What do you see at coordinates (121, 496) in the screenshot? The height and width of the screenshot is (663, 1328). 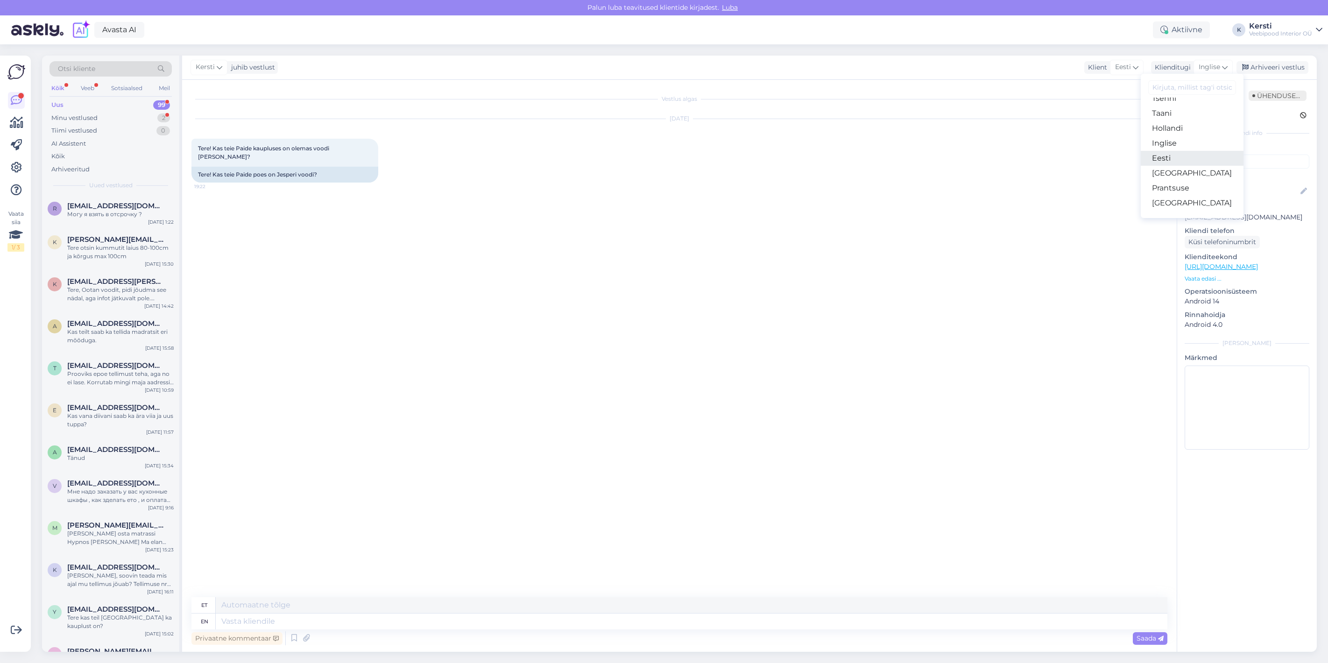 I see `div: Мне надо заказать у вас кухонные шкафы , как зделать ето , и оплата при получения или как?` at bounding box center [121, 496].